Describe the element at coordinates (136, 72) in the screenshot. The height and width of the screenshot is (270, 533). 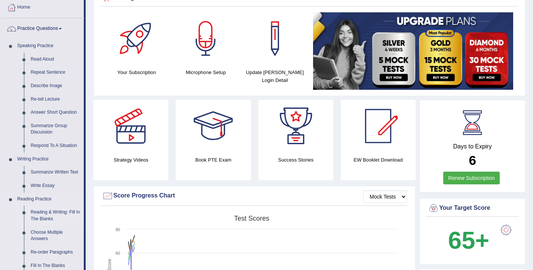
I see `h4: Your Subscription` at that location.